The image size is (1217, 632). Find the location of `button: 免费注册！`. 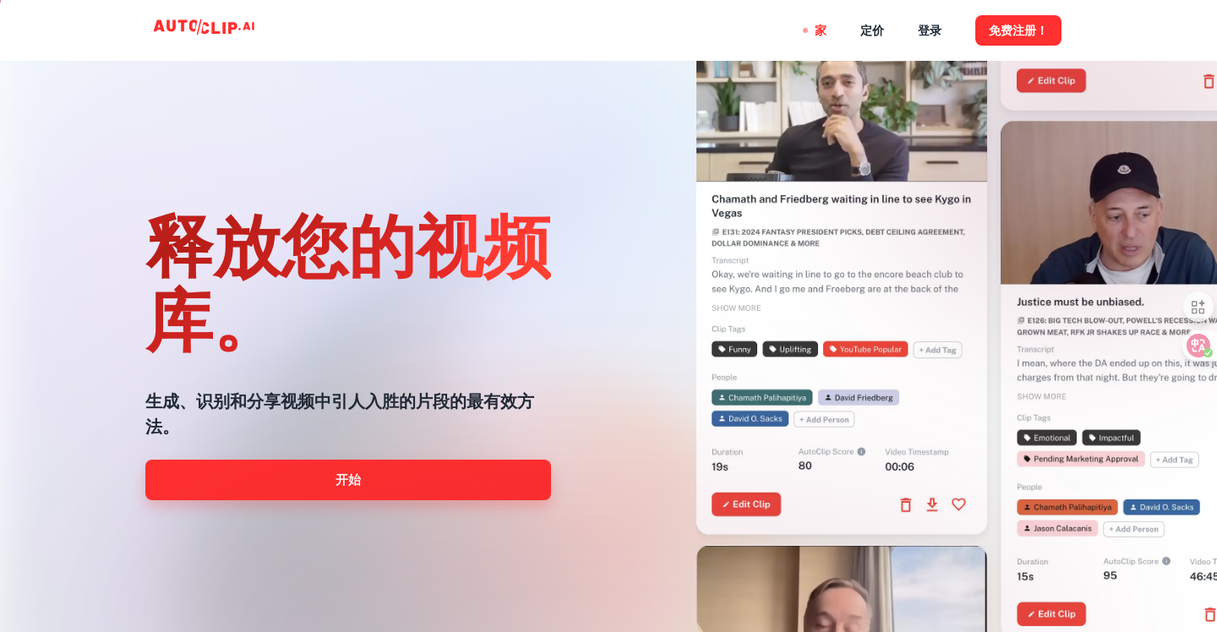

button: 免费注册！ is located at coordinates (1019, 30).